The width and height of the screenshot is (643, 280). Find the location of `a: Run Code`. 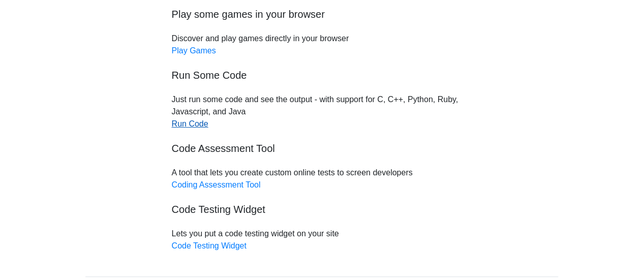

a: Run Code is located at coordinates (190, 123).